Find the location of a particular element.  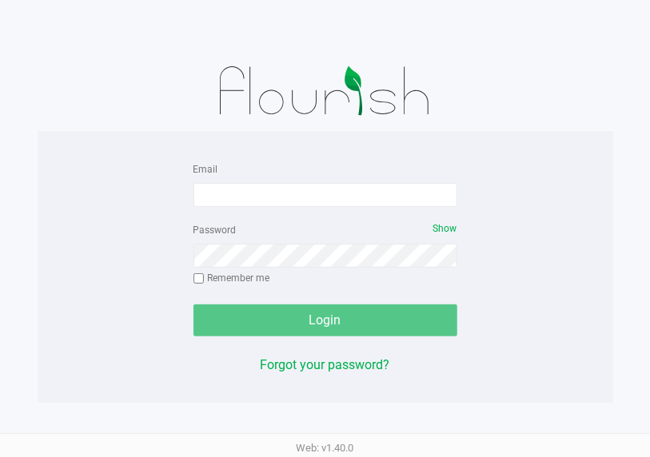

span: Web: v1.40.0 is located at coordinates (326, 448).